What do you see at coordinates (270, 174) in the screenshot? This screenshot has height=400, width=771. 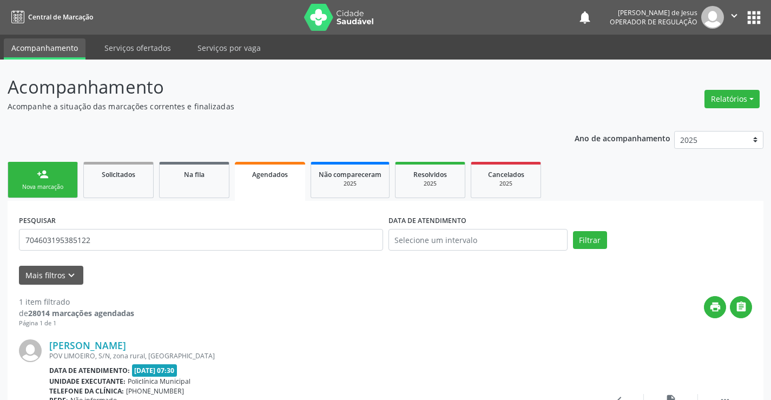 I see `span: Agendados` at bounding box center [270, 174].